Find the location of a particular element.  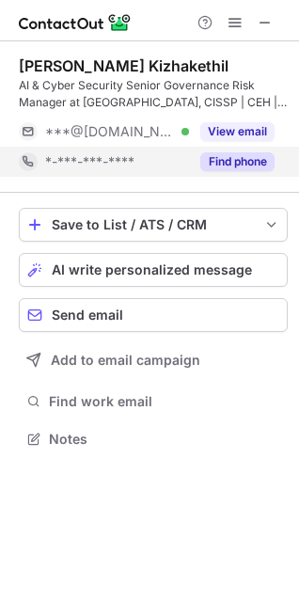

button: Find work email is located at coordinates (153, 401).